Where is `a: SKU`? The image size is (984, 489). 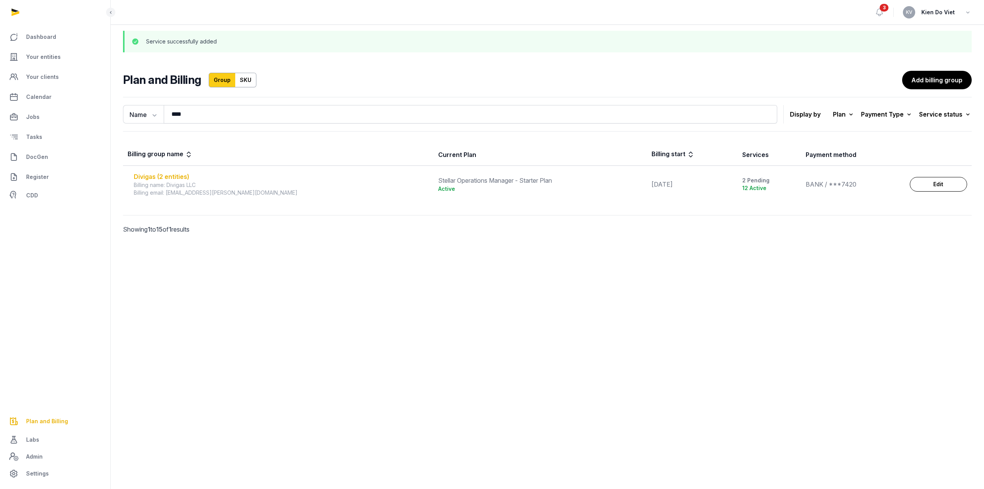 a: SKU is located at coordinates (246, 80).